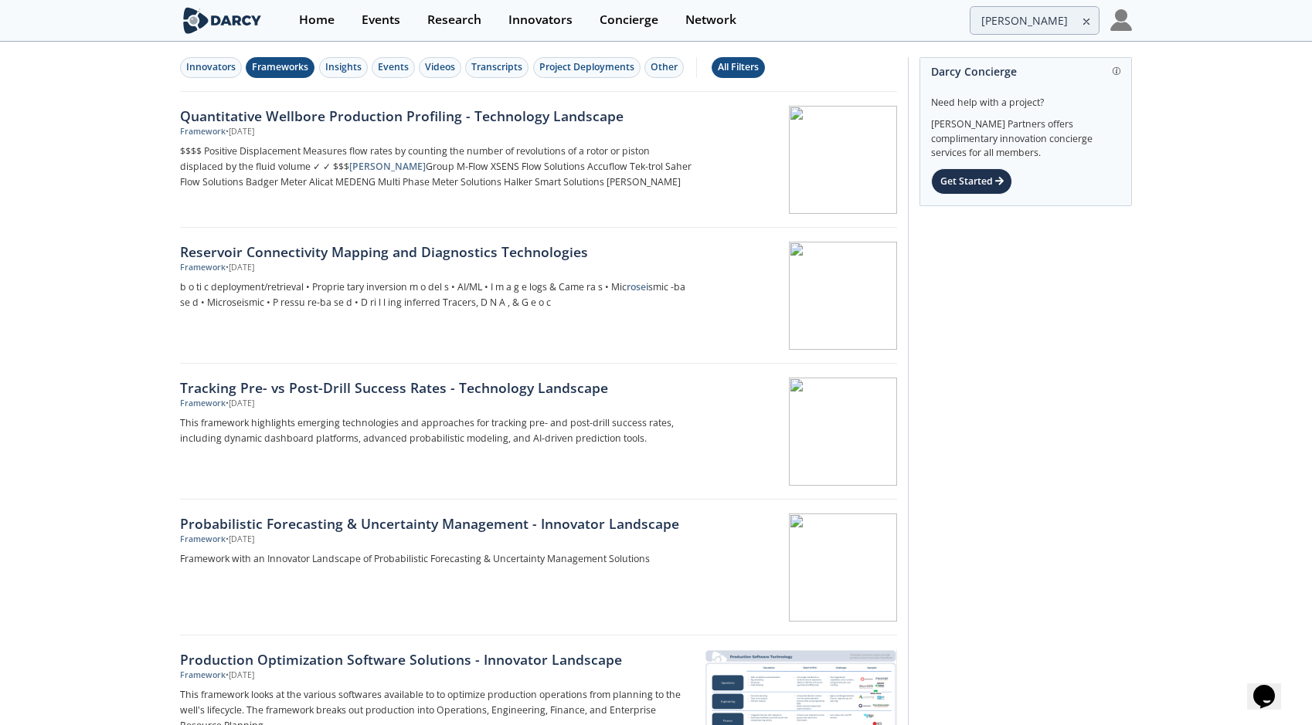 This screenshot has width=1312, height=725. Describe the element at coordinates (436, 295) in the screenshot. I see `p: b o ti c deployment/retrieval • Proprie tary inversion m o del s • AI/ML • I m a g e logs & Came ...` at that location.